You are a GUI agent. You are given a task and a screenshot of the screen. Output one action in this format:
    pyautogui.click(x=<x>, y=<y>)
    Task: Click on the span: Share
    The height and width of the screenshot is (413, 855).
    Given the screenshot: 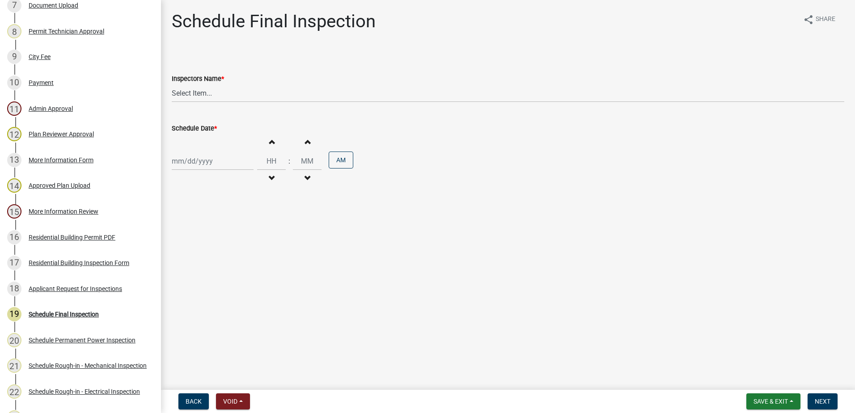 What is the action you would take?
    pyautogui.click(x=825, y=20)
    